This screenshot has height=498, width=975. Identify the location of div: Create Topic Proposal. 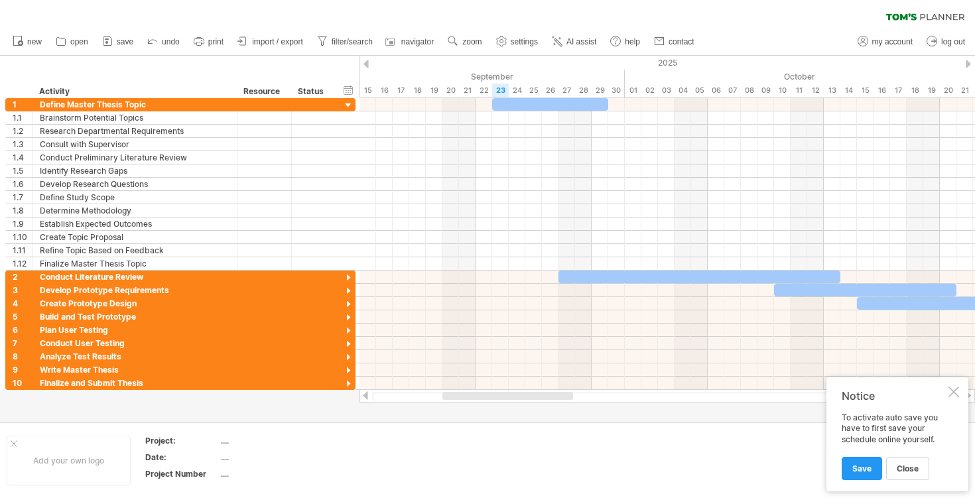
(135, 237).